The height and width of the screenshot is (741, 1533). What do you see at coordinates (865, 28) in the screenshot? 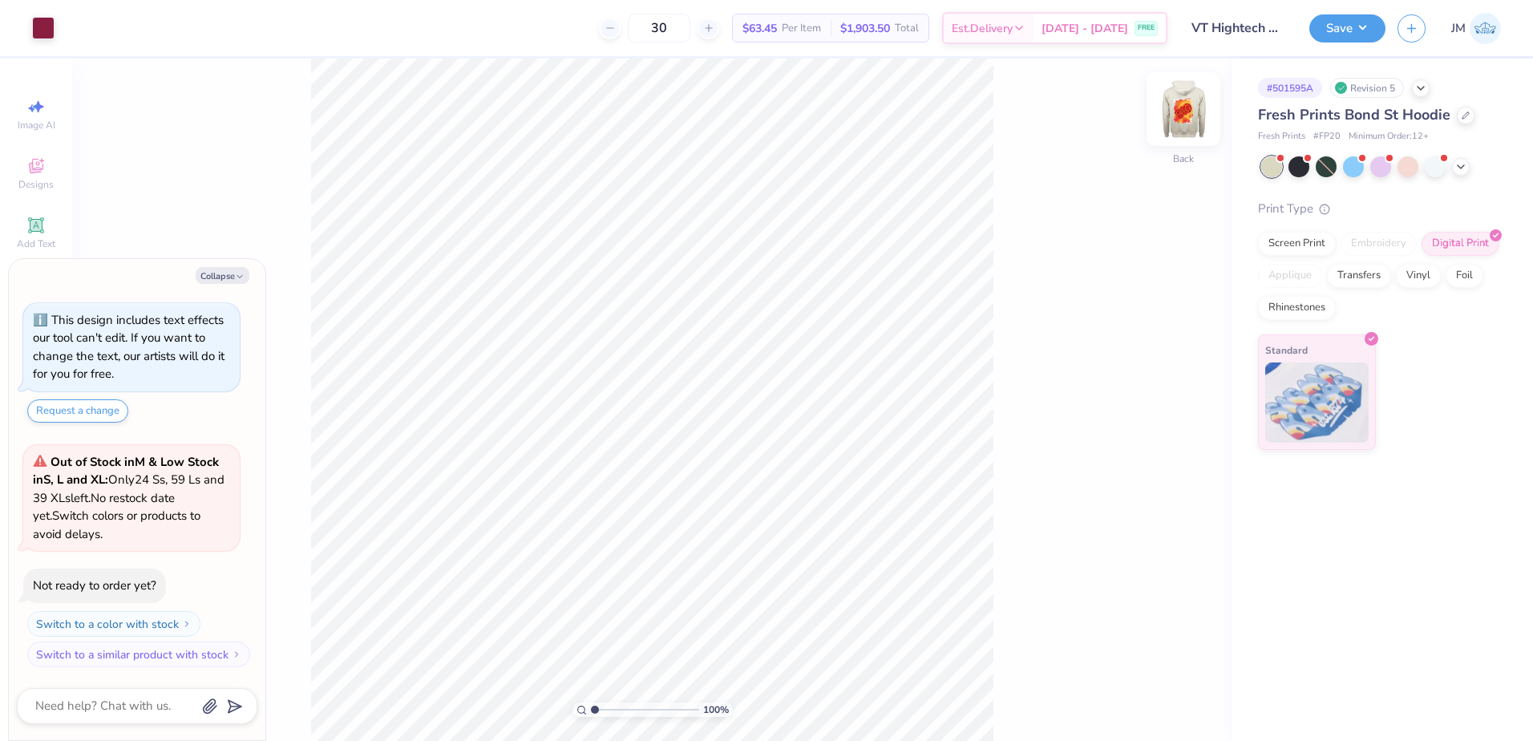
I see `span: $1,903.50` at bounding box center [865, 28].